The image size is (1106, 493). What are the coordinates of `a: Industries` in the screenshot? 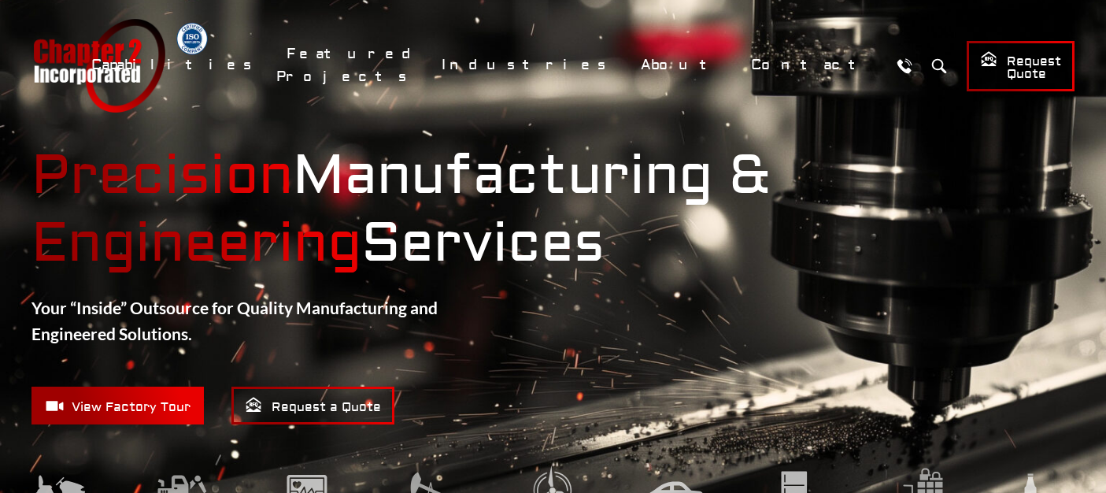 It's located at (526, 65).